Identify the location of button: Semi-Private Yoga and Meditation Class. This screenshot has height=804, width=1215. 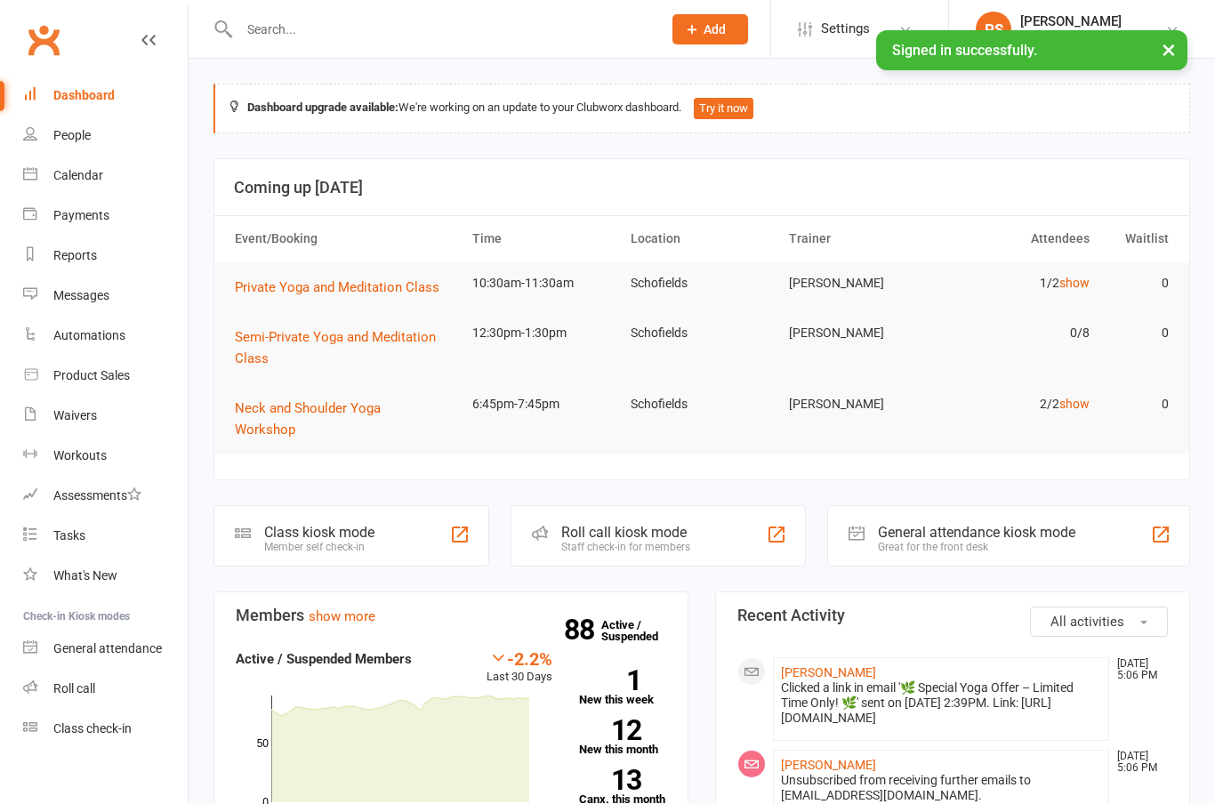
(345, 348).